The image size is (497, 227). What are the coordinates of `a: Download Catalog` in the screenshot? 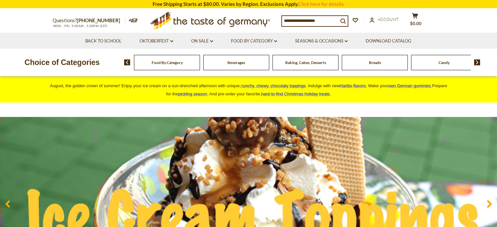 It's located at (389, 41).